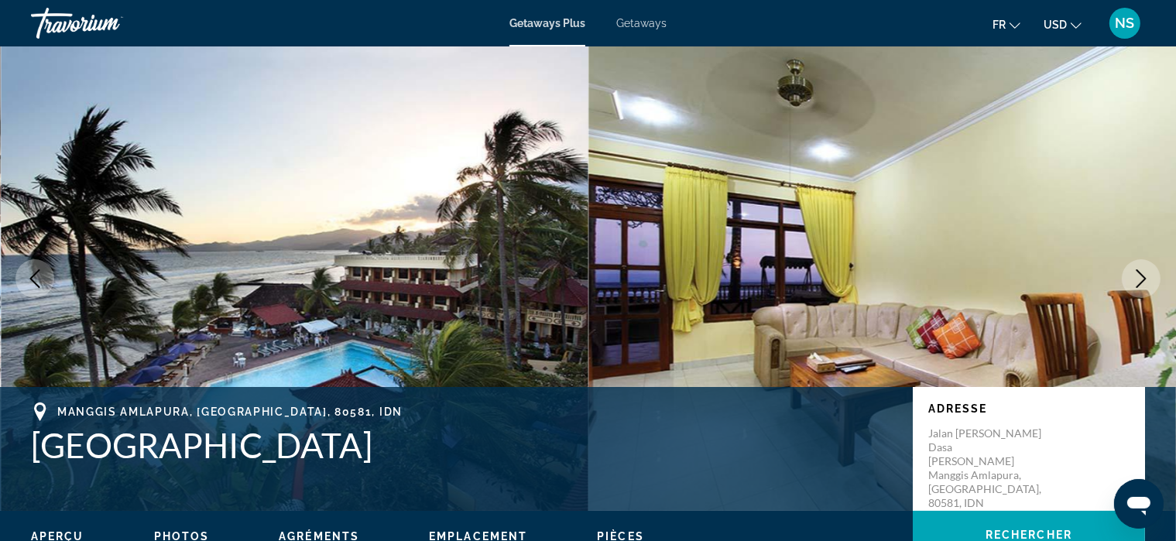 This screenshot has width=1176, height=541. Describe the element at coordinates (1141, 279) in the screenshot. I see `button: Next image` at that location.